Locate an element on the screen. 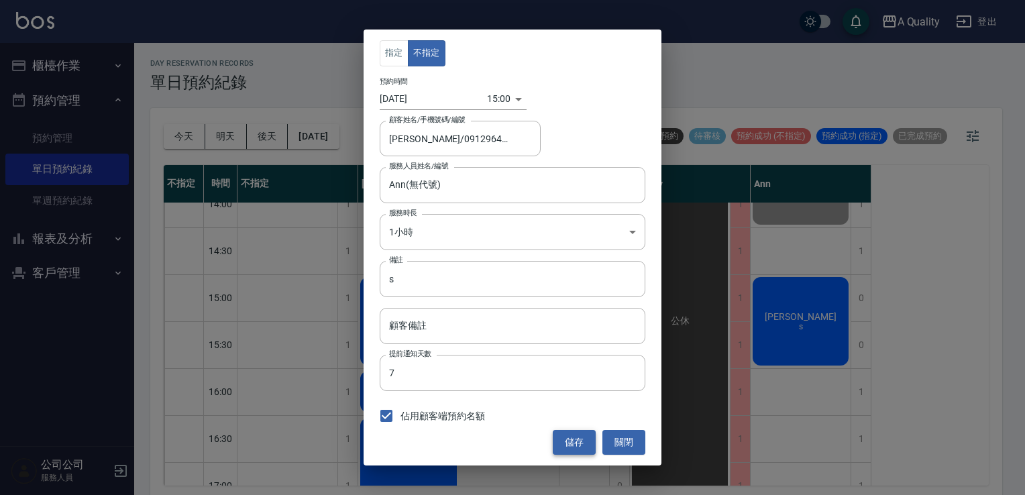 This screenshot has height=495, width=1025. button: 指定 is located at coordinates (394, 53).